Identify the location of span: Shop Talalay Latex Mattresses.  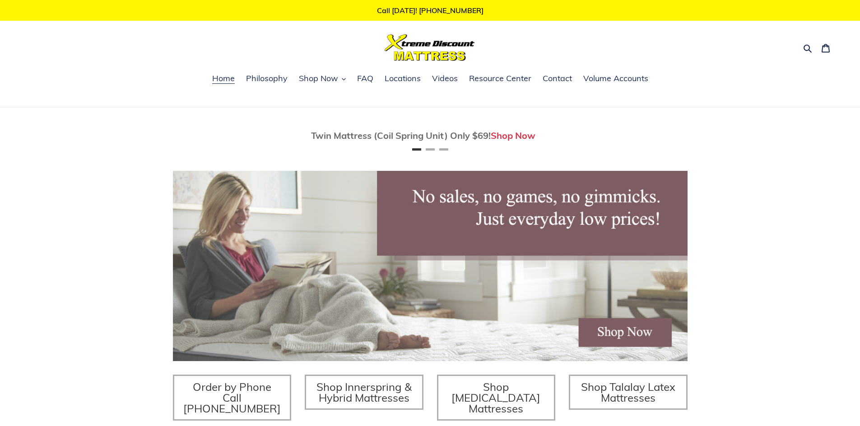
(628, 393).